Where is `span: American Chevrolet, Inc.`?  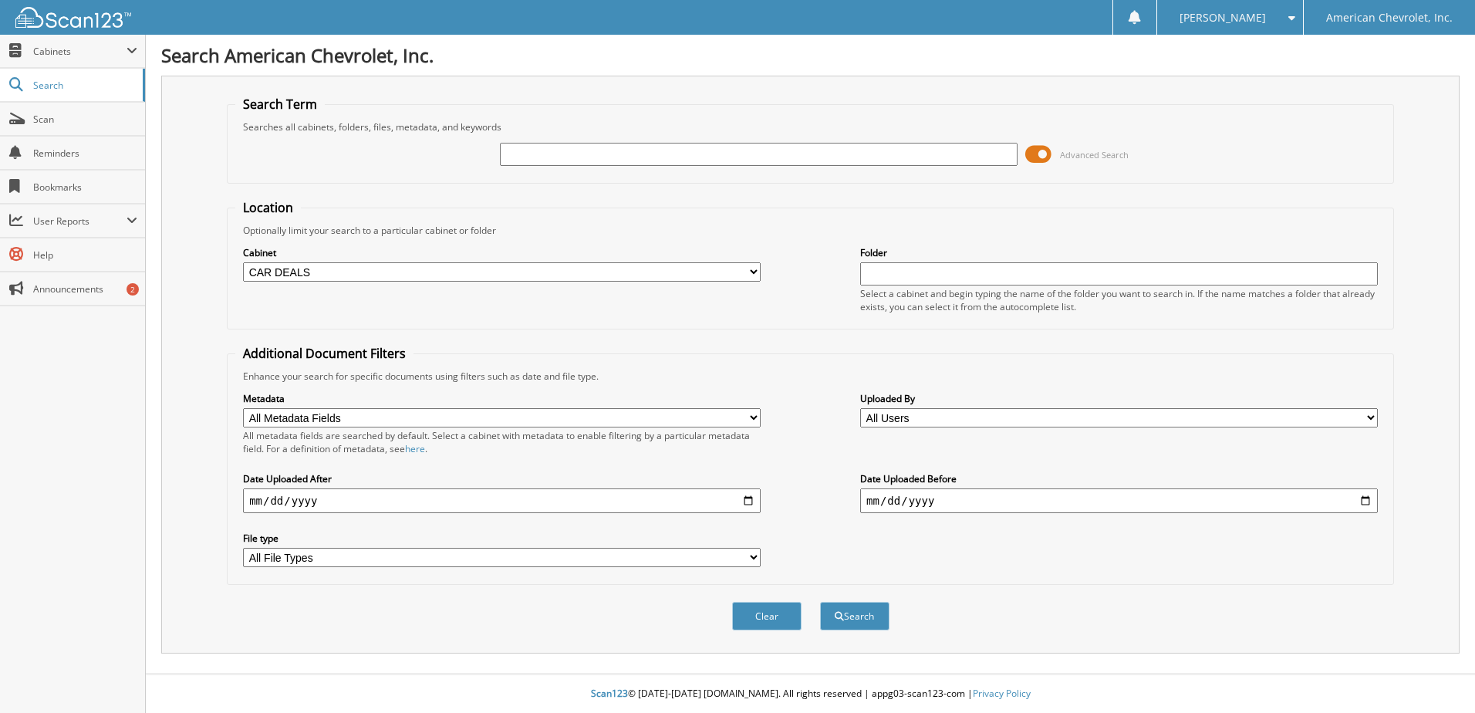 span: American Chevrolet, Inc. is located at coordinates (1389, 18).